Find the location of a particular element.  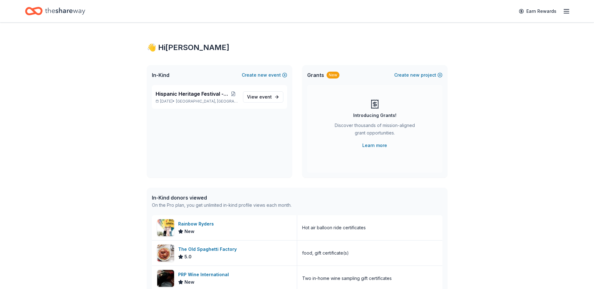

img: Image for Rainbow Ryders is located at coordinates (166, 228).